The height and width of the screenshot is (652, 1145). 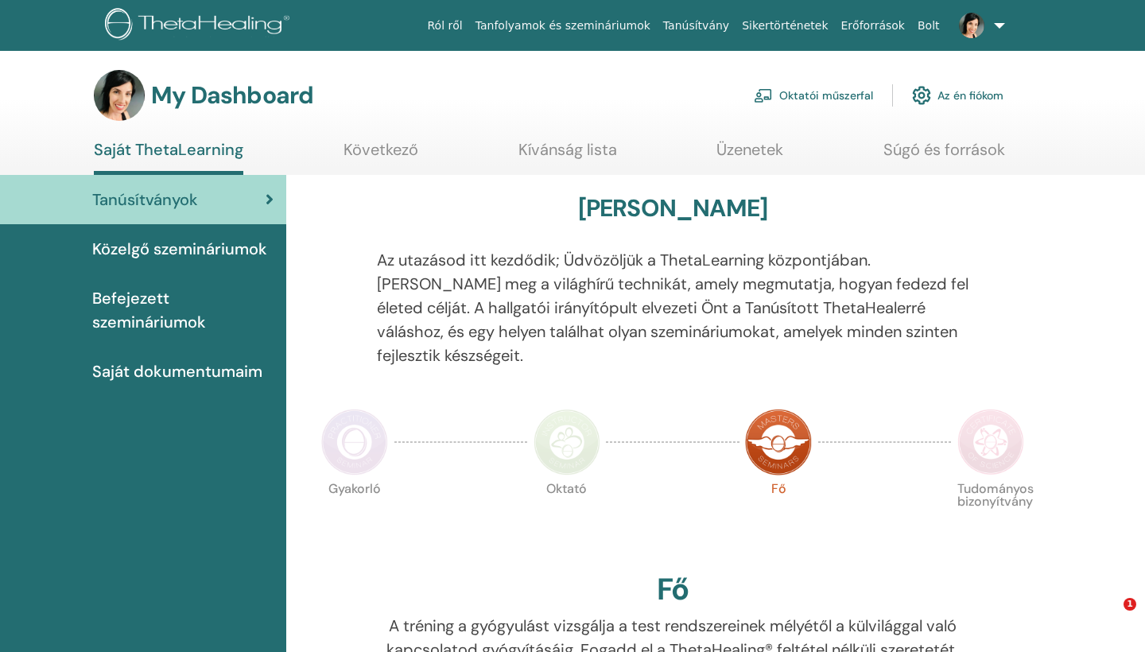 What do you see at coordinates (232, 95) in the screenshot?
I see `h3: My Dashboard` at bounding box center [232, 95].